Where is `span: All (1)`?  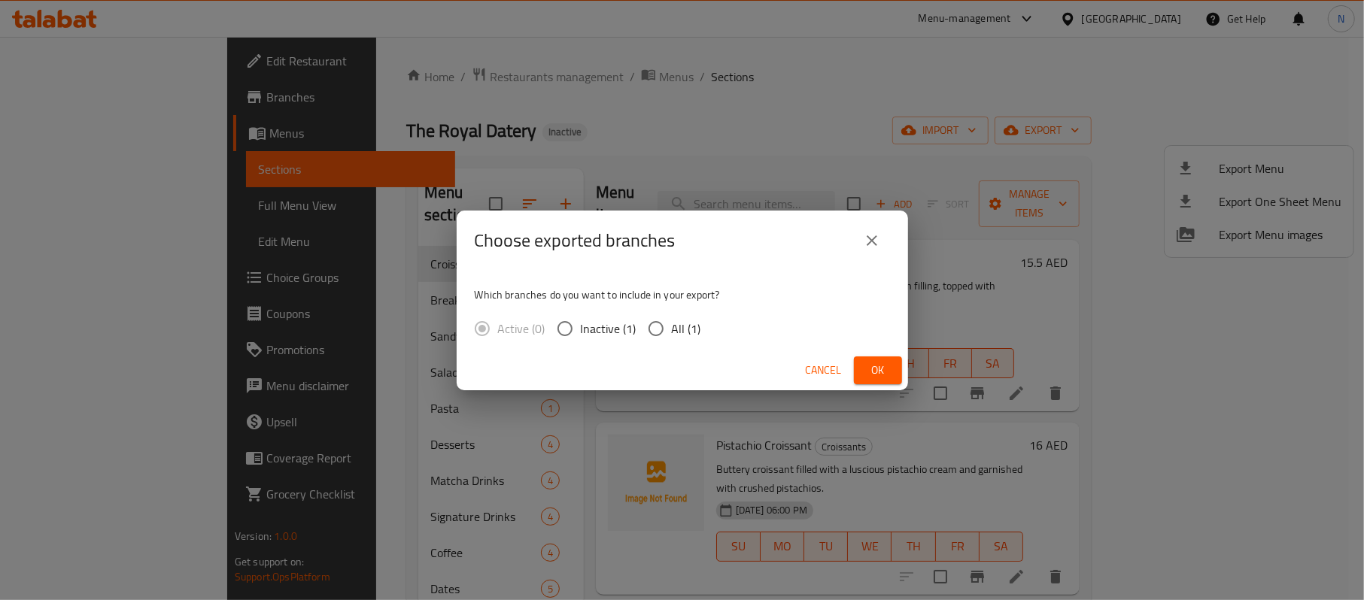 span: All (1) is located at coordinates (686, 329).